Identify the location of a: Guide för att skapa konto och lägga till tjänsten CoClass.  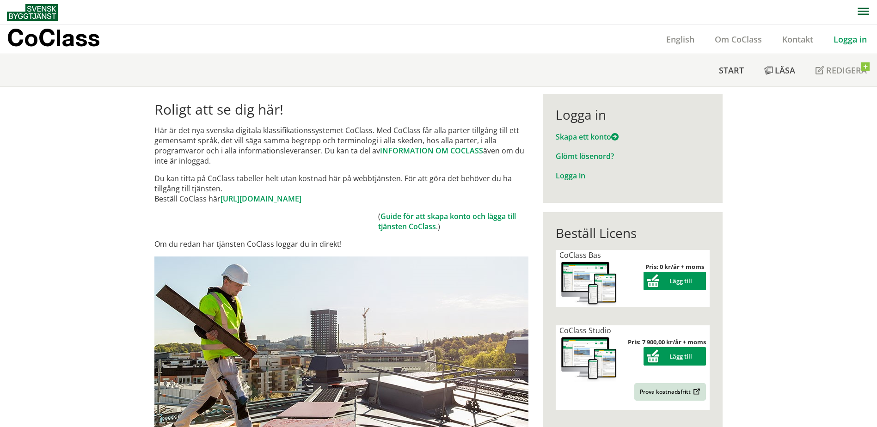
(447, 222).